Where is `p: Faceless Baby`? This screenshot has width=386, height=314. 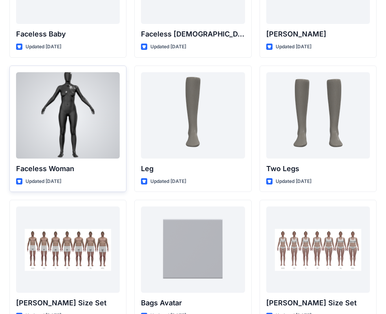 p: Faceless Baby is located at coordinates (68, 34).